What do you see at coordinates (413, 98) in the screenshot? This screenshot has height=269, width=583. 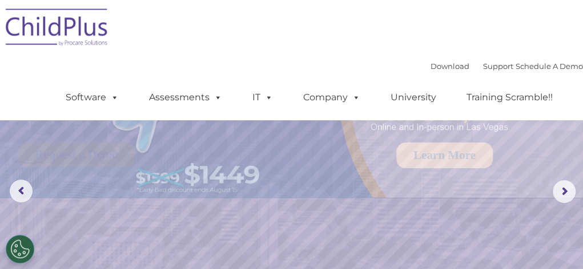 I see `a: University` at bounding box center [413, 98].